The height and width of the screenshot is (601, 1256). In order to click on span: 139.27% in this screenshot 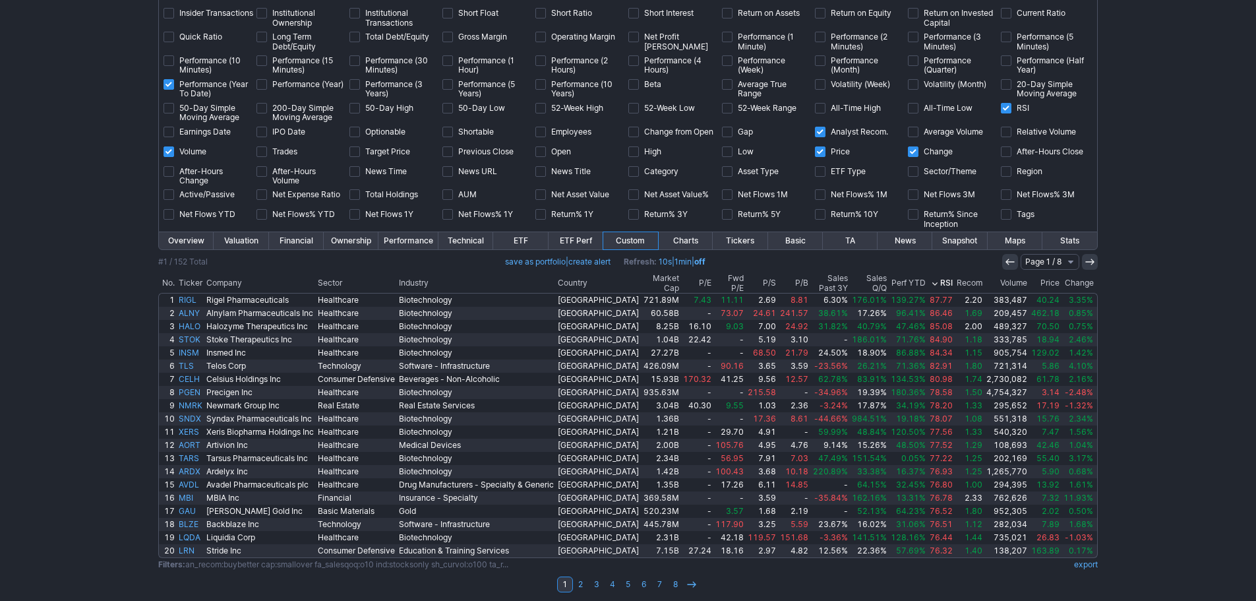, I will do `click(908, 299)`.